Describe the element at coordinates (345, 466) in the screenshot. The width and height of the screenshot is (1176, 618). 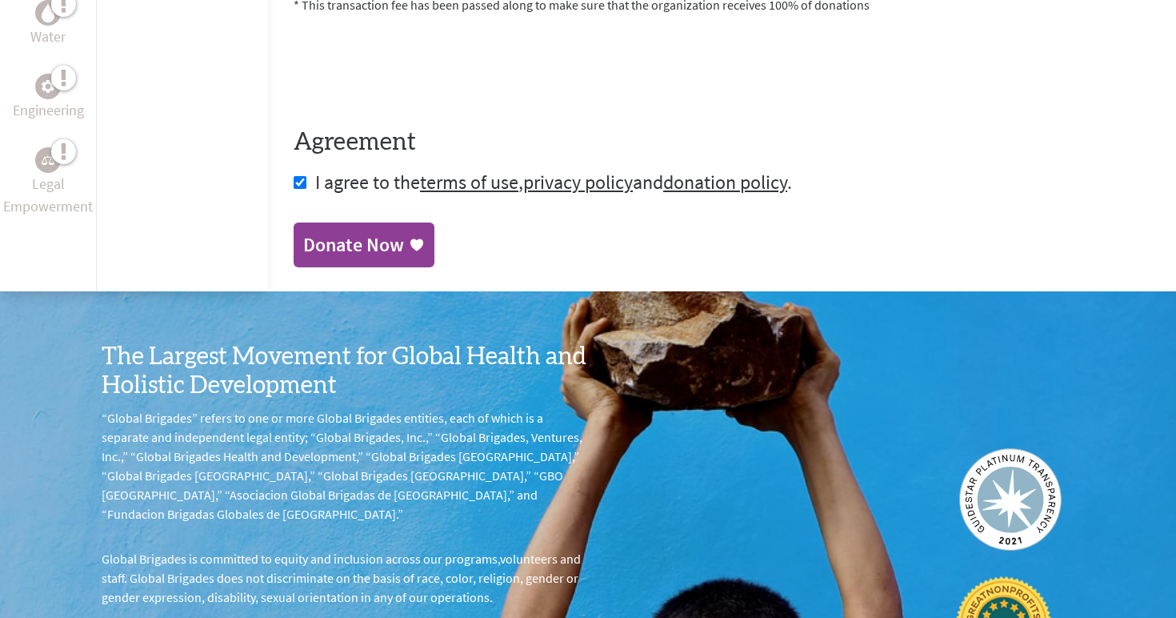
I see `p: “Global Brigades” refers to one or more Global Brigades entities, each of which is a separate and...` at that location.